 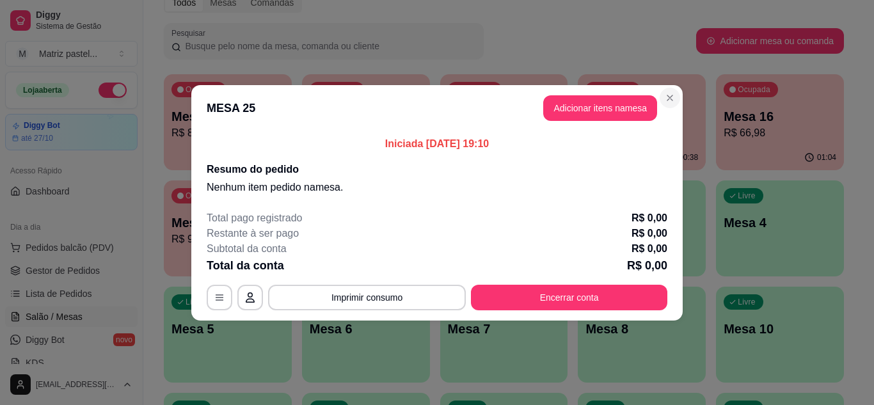 I want to click on button: Adicionar itens namesa, so click(x=600, y=108).